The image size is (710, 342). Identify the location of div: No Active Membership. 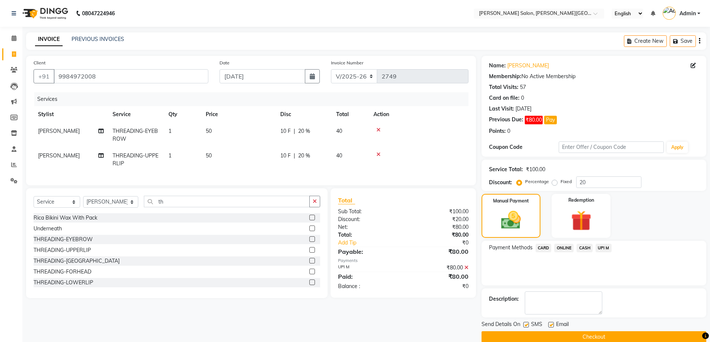
(594, 76).